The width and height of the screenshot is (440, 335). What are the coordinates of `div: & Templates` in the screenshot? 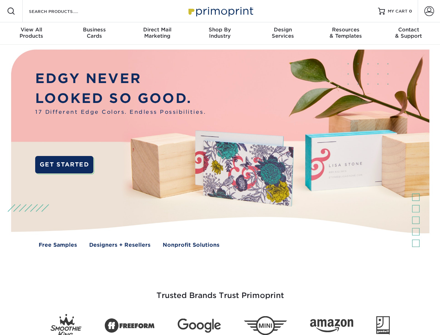 It's located at (346, 33).